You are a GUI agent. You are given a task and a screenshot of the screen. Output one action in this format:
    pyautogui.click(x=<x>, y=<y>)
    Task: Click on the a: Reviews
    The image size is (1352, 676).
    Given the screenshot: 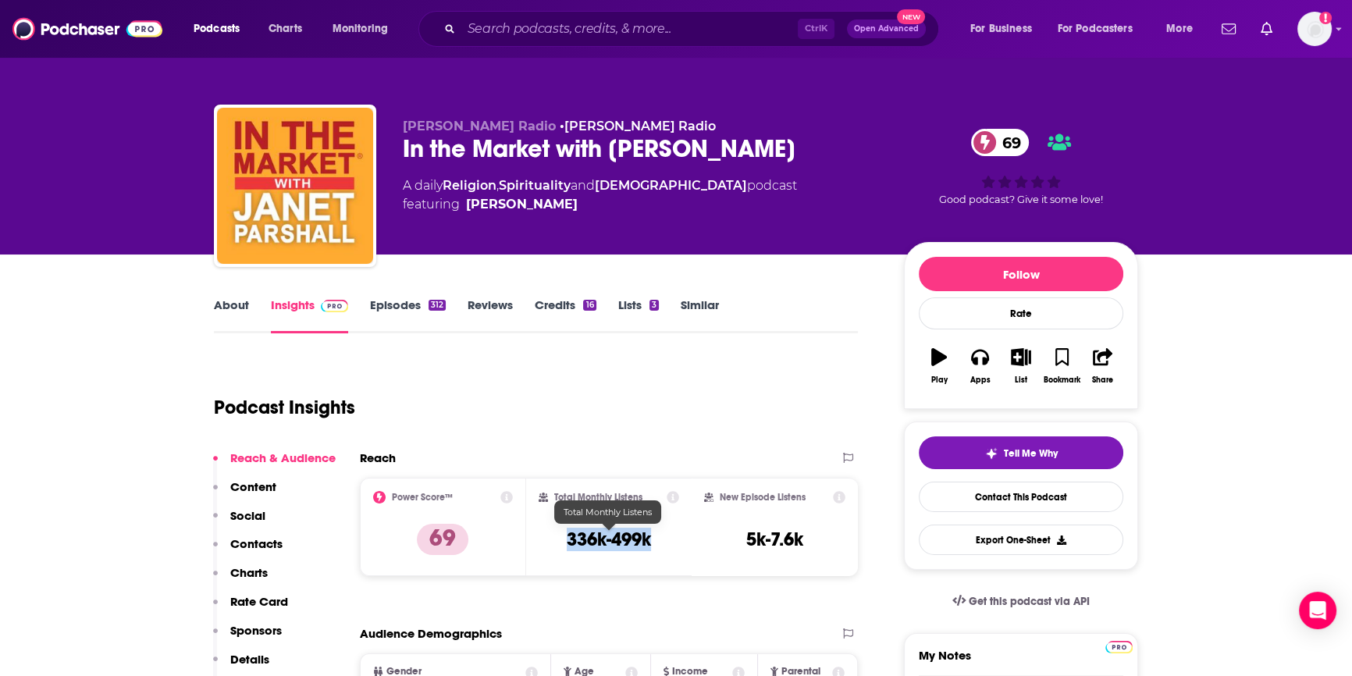 What is the action you would take?
    pyautogui.click(x=490, y=315)
    